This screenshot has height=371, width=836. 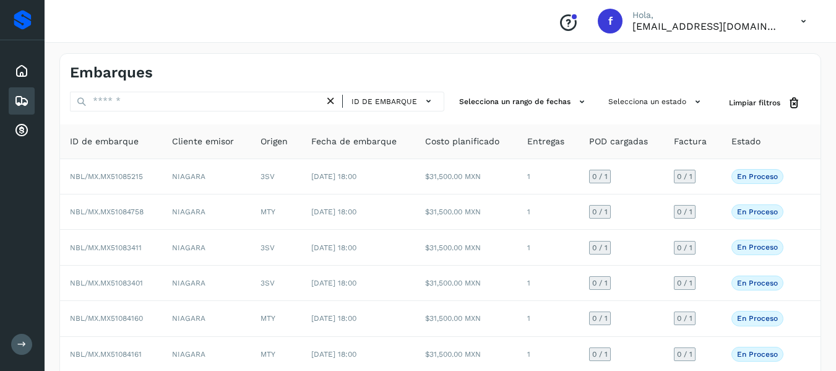 What do you see at coordinates (706, 26) in the screenshot?
I see `p: facturacion@hcarga.com` at bounding box center [706, 26].